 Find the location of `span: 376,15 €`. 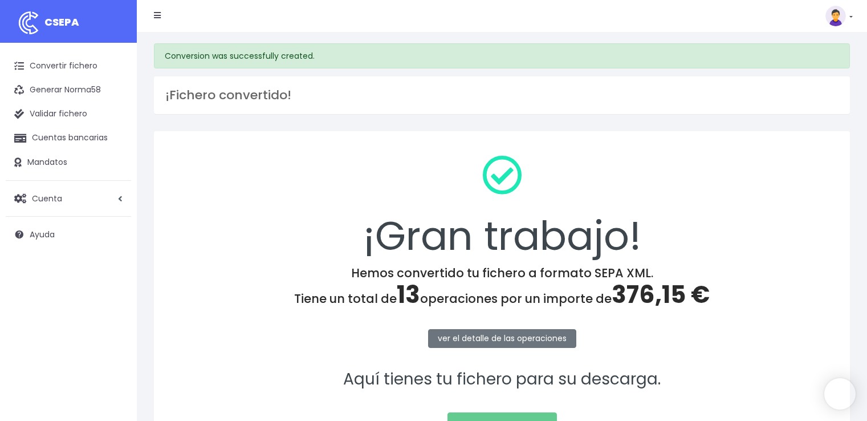

span: 376,15 € is located at coordinates (661, 294).